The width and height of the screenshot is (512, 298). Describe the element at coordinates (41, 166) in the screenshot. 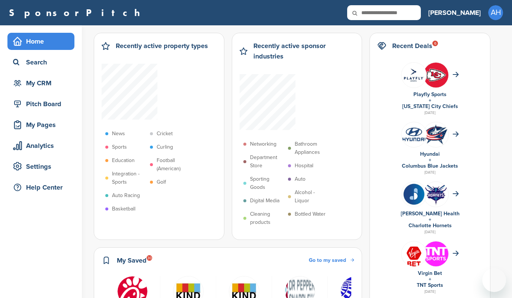

I see `a: Settings` at that location.